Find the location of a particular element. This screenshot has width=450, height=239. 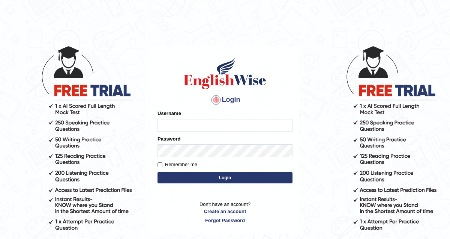

label: Username is located at coordinates (169, 113).